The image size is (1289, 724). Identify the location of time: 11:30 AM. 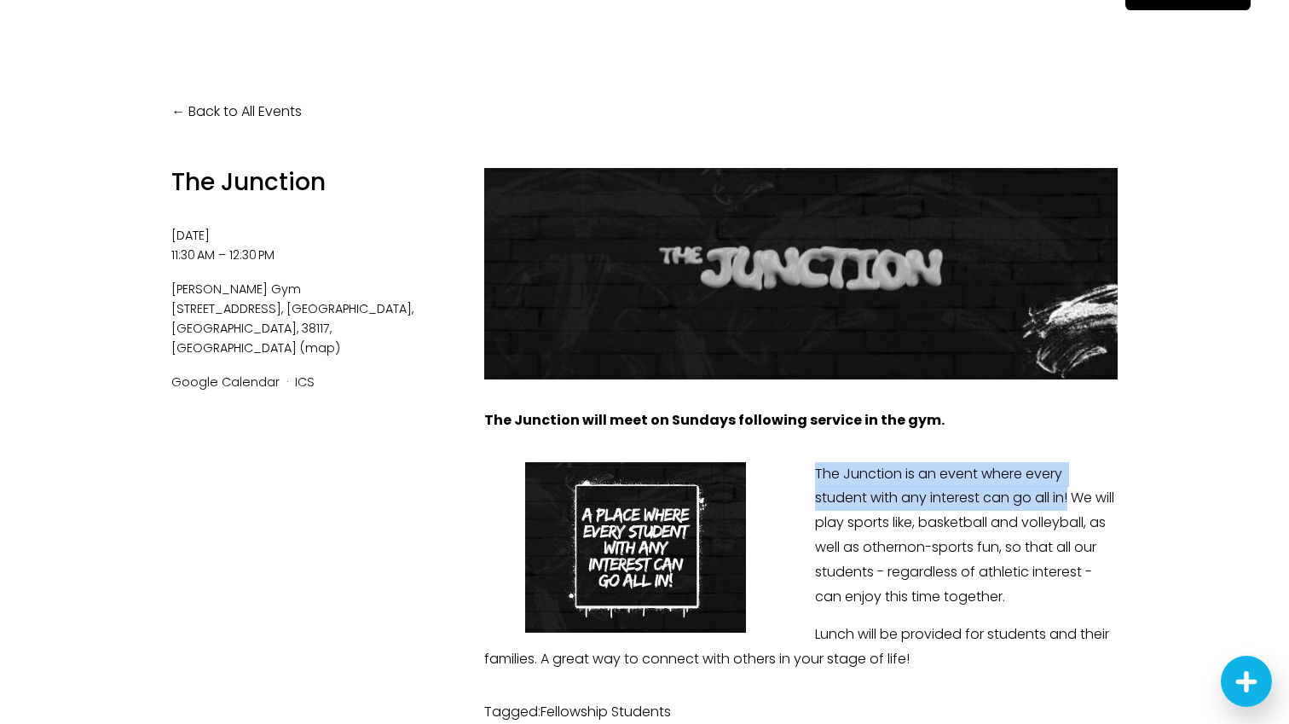
(193, 255).